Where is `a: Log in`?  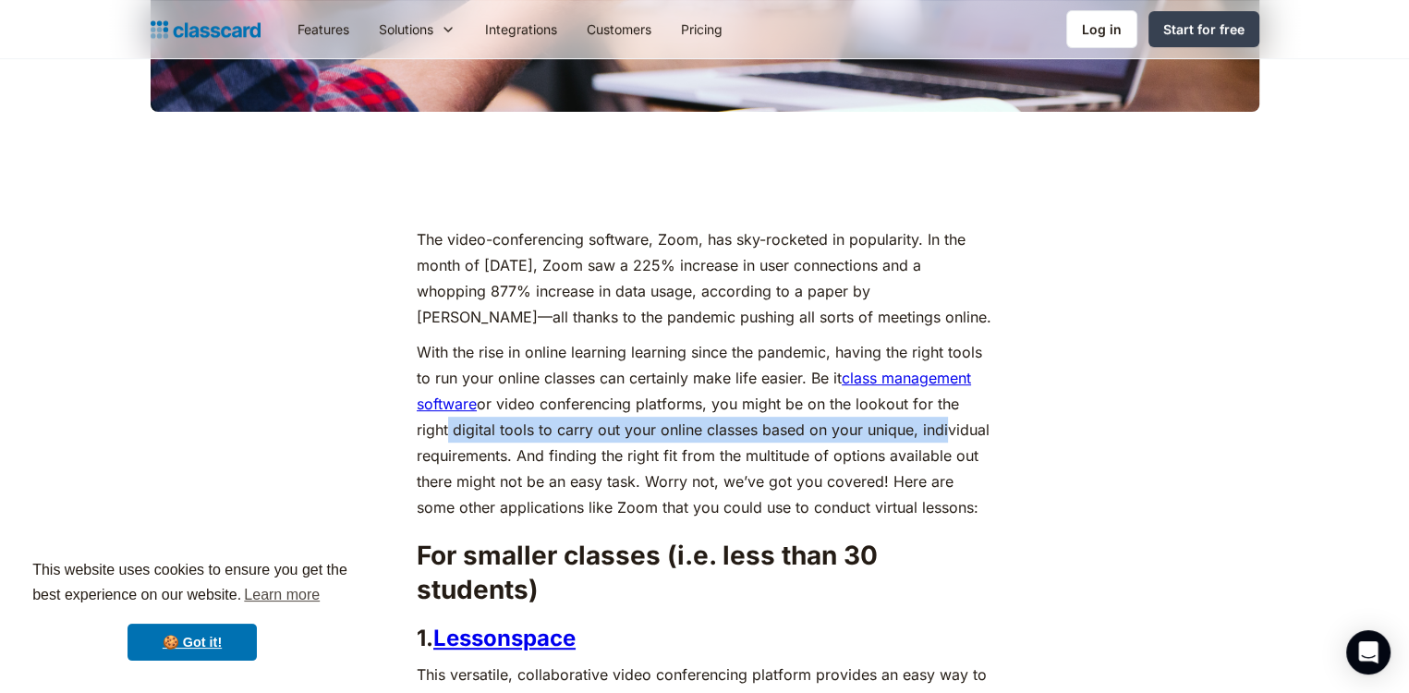
a: Log in is located at coordinates (1102, 29).